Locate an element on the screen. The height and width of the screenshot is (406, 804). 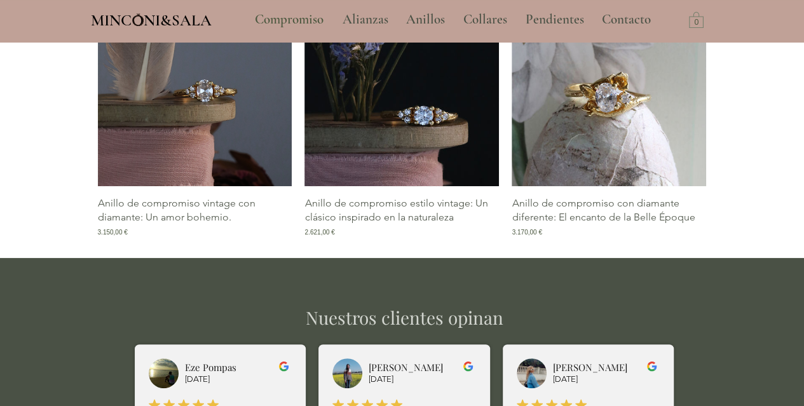
nav: Sitio is located at coordinates (453, 20).